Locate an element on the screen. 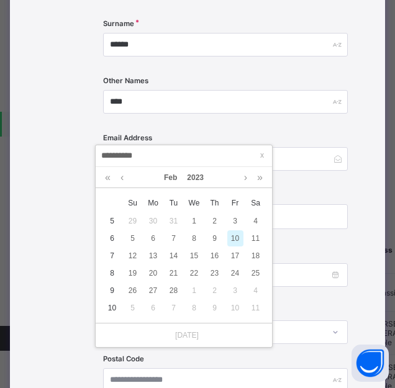  td: February 6, 2023 is located at coordinates (153, 238).